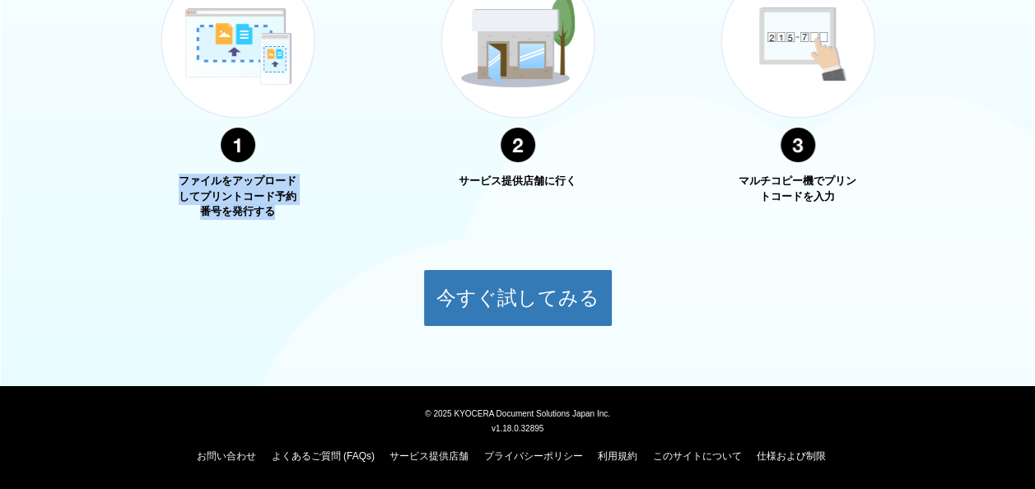 This screenshot has height=489, width=1035. Describe the element at coordinates (323, 456) in the screenshot. I see `a: よくあるご質問 (FAQs)` at that location.